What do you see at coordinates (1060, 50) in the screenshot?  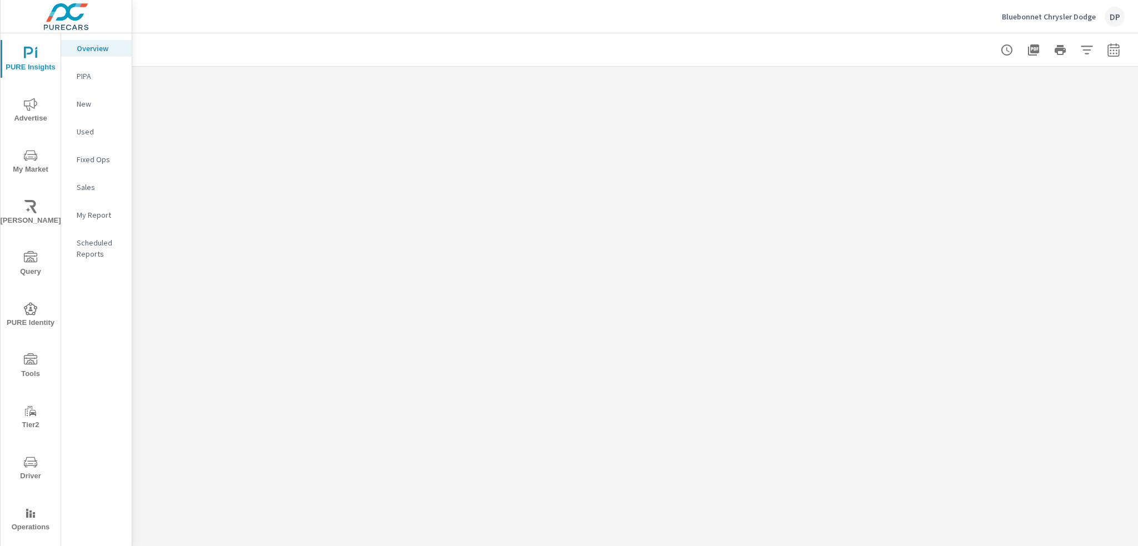 I see `button: Print Report` at bounding box center [1060, 50].